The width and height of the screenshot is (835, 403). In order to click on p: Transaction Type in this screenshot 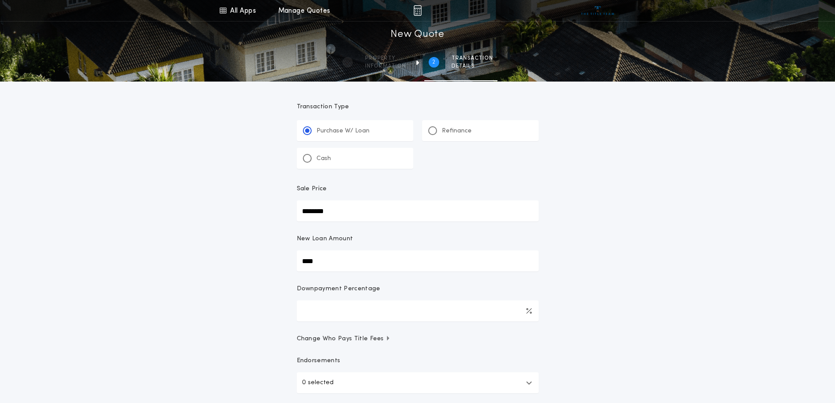, I will do `click(418, 107)`.